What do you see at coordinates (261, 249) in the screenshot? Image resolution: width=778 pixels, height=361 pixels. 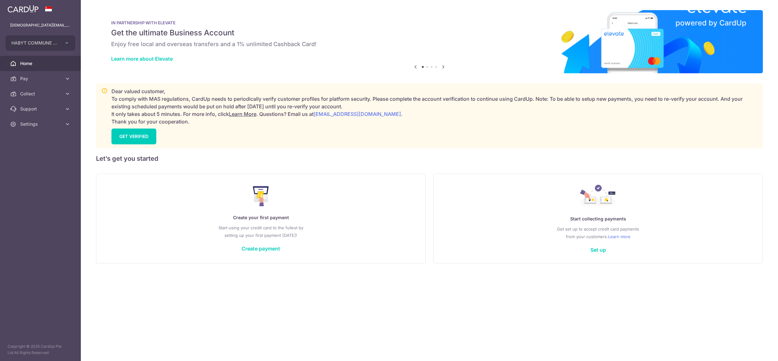 I see `a: Create payment` at bounding box center [261, 249].